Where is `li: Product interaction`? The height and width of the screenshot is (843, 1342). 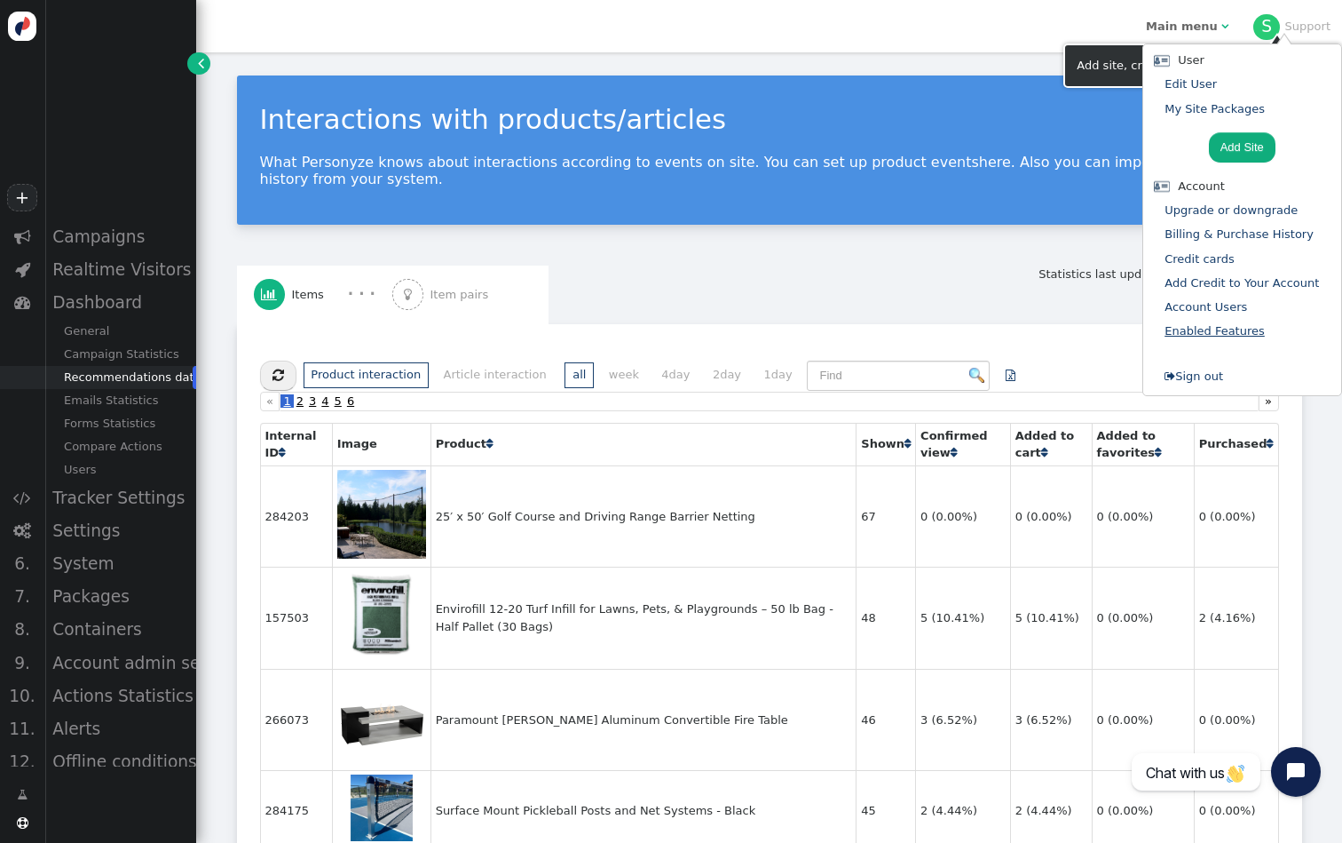
li: Product interaction is located at coordinates (366, 375).